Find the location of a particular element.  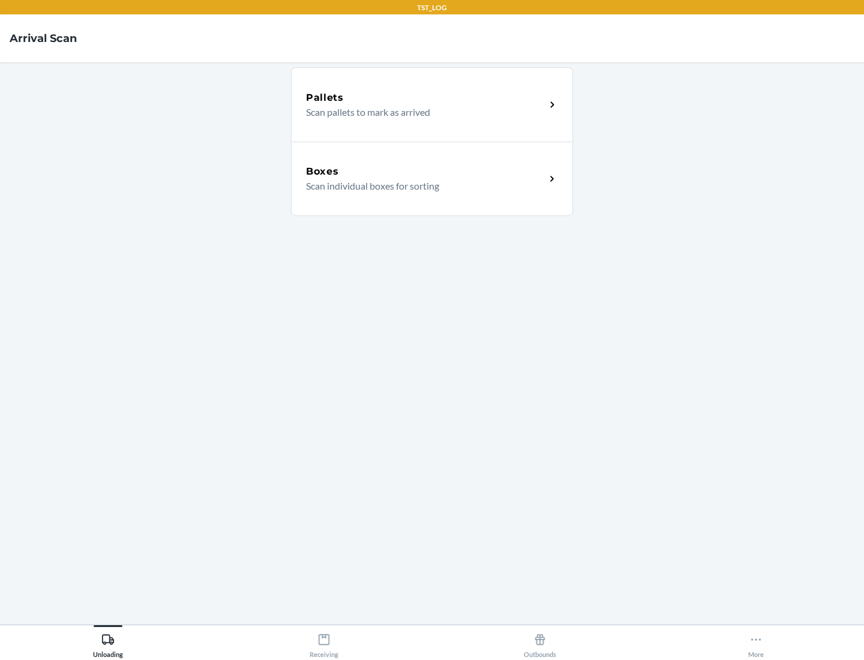

a: BoxesScan individual boxes for sorting is located at coordinates (432, 179).